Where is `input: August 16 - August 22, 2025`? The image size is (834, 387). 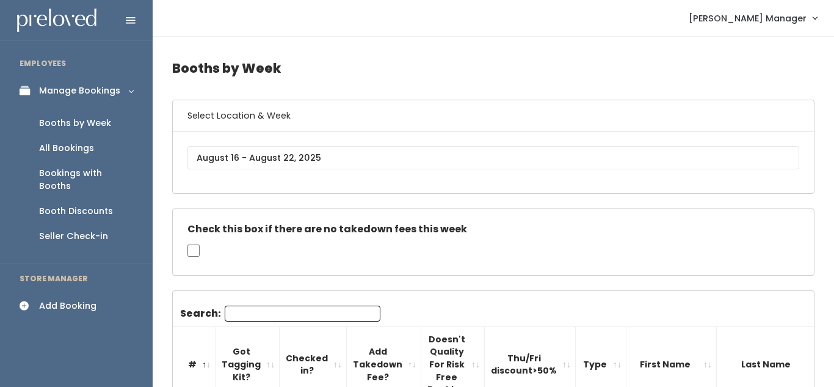 input: August 16 - August 22, 2025 is located at coordinates (493, 158).